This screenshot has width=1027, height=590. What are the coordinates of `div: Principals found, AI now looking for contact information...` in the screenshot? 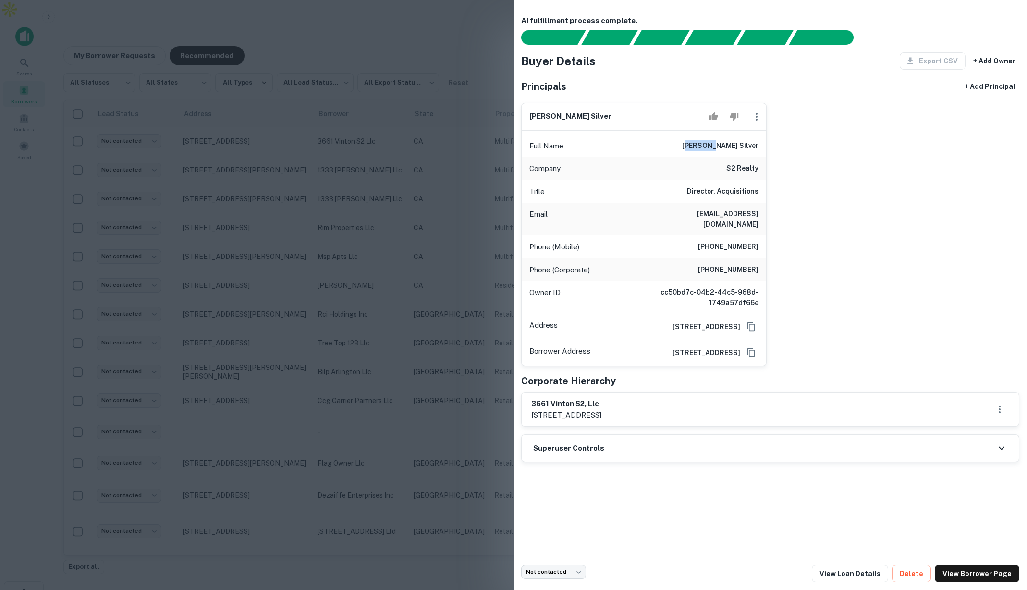 It's located at (713, 37).